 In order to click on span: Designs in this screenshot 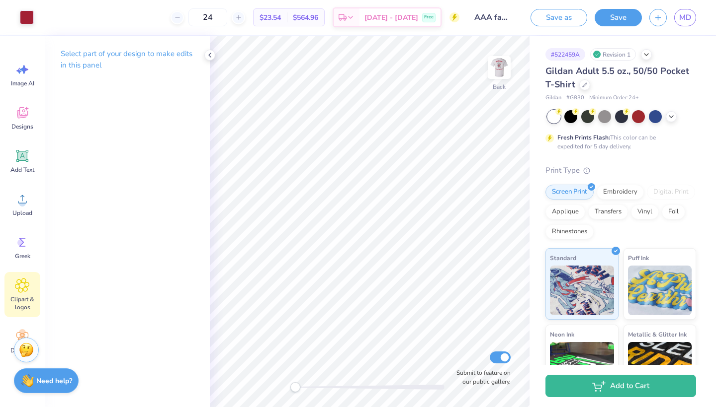, I will do `click(22, 127)`.